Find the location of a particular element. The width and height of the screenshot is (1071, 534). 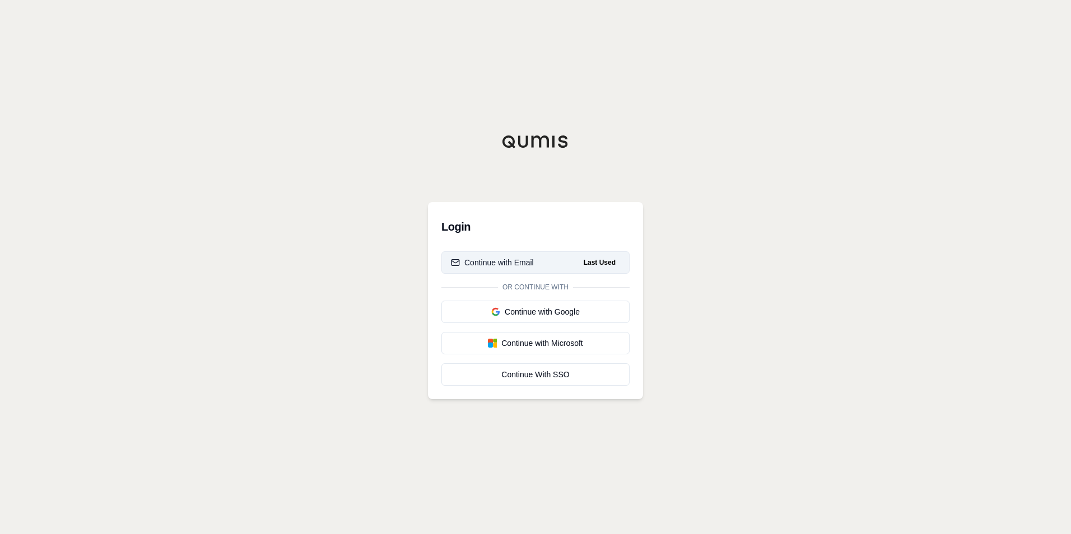

span: Last Used is located at coordinates (599, 263).